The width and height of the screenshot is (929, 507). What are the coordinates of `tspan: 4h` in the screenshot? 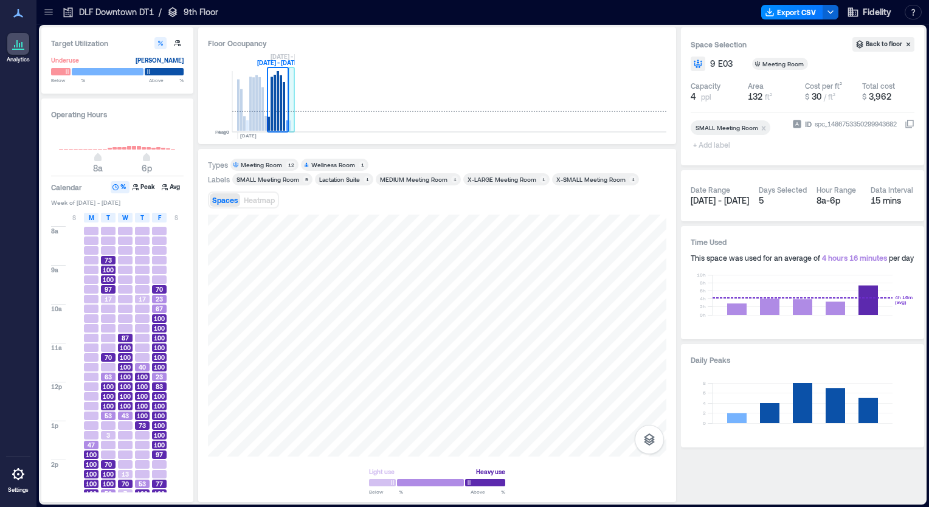 It's located at (703, 298).